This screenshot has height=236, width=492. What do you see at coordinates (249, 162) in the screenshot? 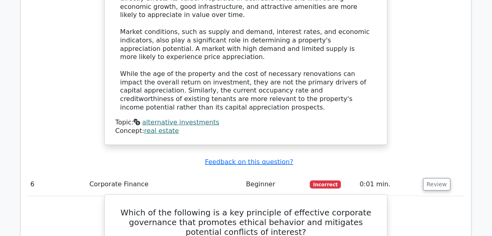
I see `u: Feedback on this question?` at bounding box center [249, 162].